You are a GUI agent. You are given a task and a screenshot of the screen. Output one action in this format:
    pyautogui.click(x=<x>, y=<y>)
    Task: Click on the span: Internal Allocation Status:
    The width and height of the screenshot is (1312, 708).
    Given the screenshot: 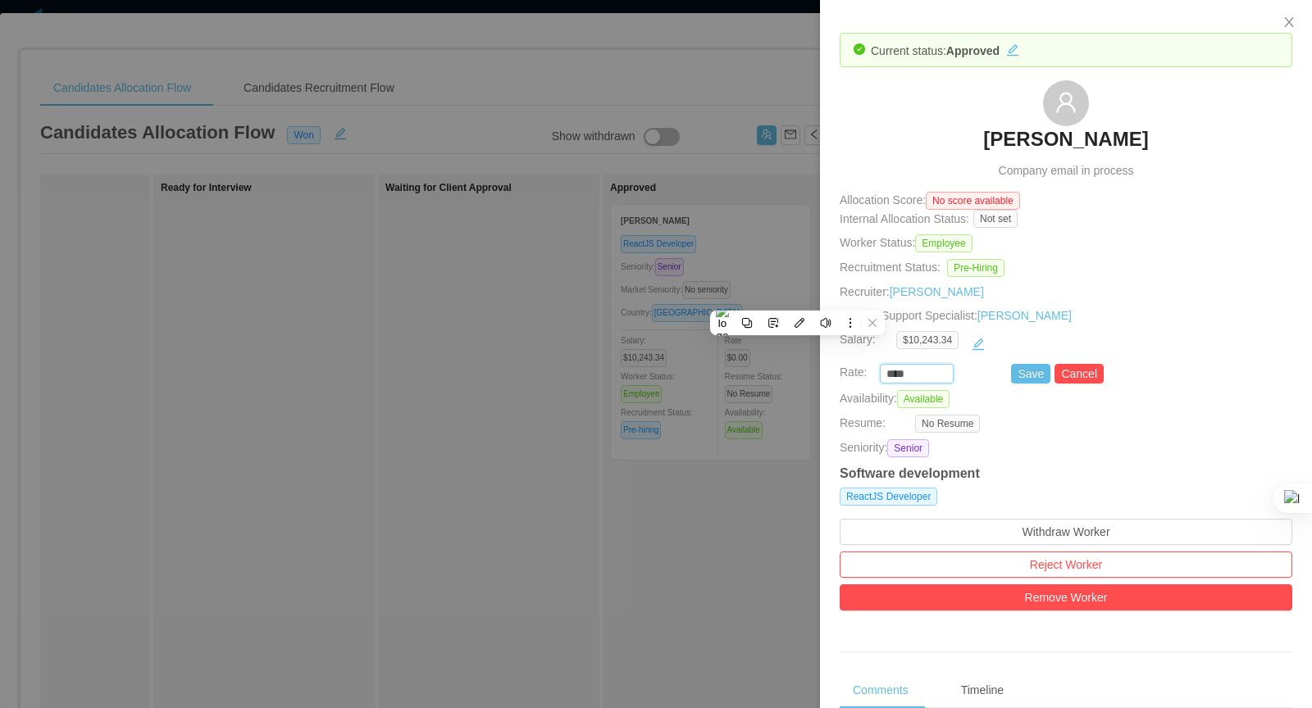 What is the action you would take?
    pyautogui.click(x=904, y=219)
    